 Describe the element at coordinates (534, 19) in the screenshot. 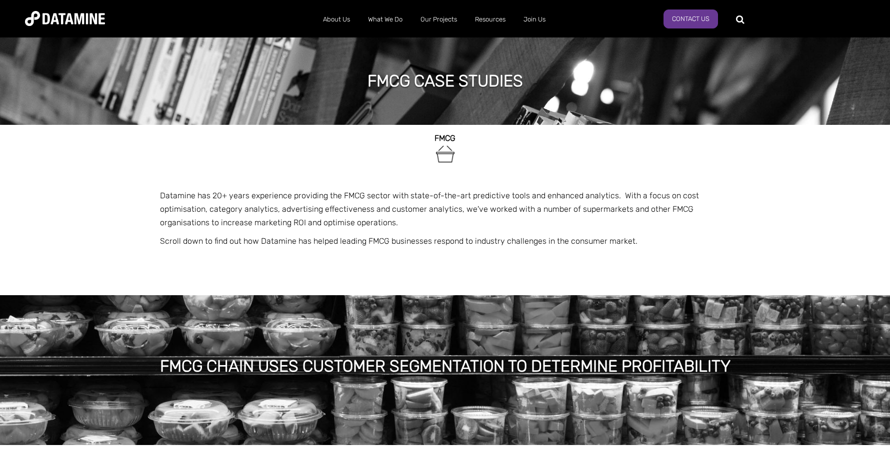

I see `a: Join Us` at that location.